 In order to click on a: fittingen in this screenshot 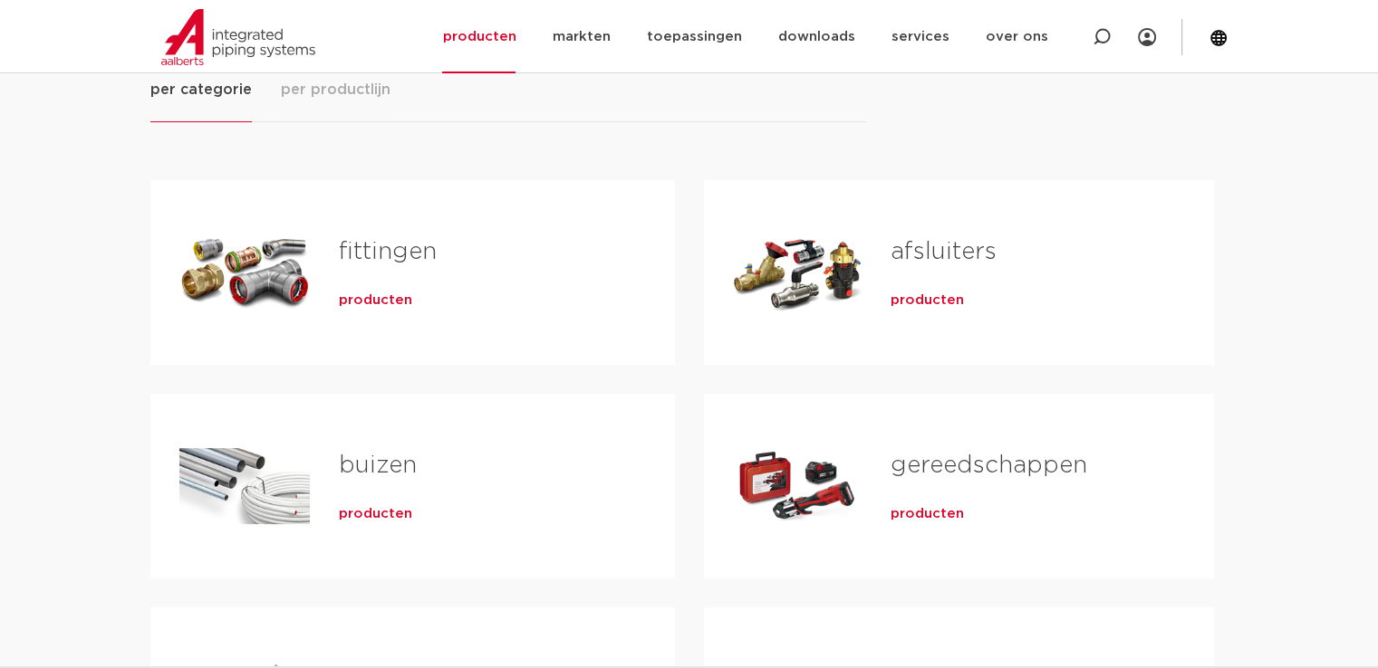, I will do `click(388, 252)`.